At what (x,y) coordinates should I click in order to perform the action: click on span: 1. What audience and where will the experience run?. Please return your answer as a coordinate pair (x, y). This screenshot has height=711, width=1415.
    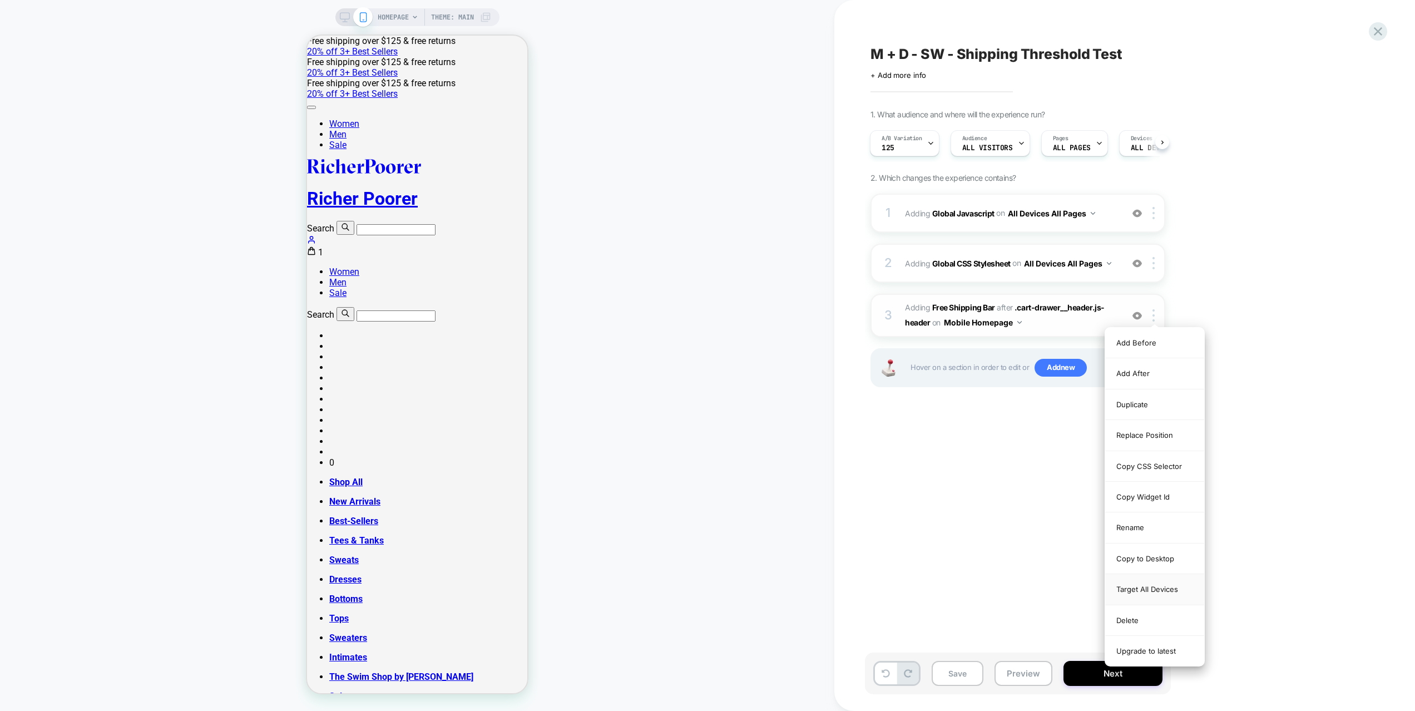
    Looking at the image, I should click on (957, 114).